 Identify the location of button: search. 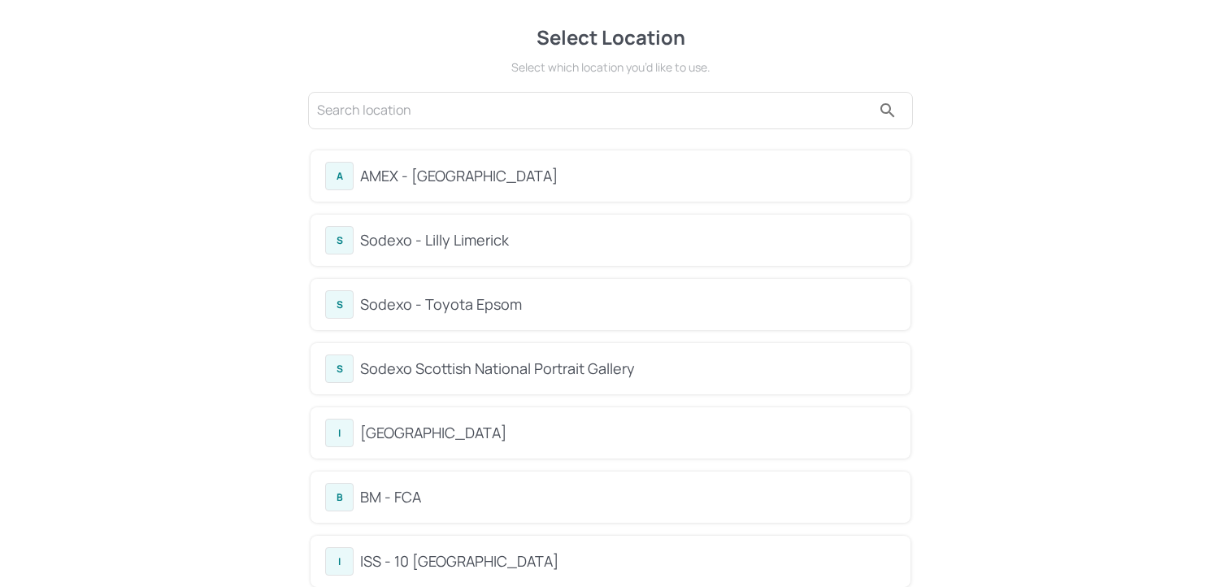
(888, 111).